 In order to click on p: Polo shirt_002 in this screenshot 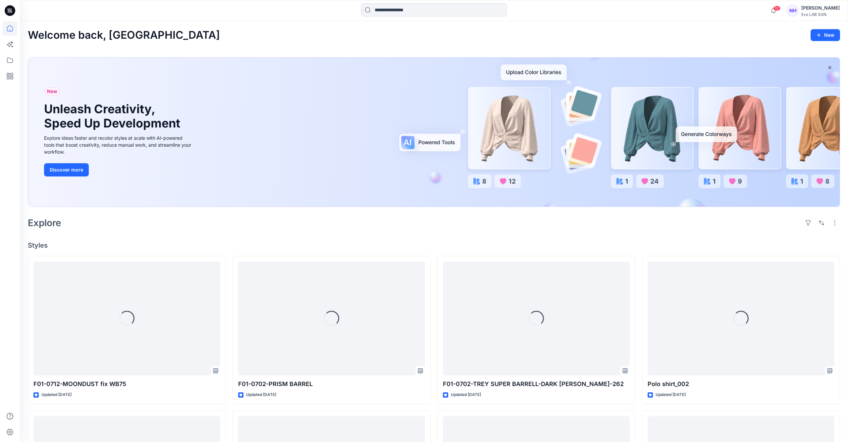, I will do `click(741, 384)`.